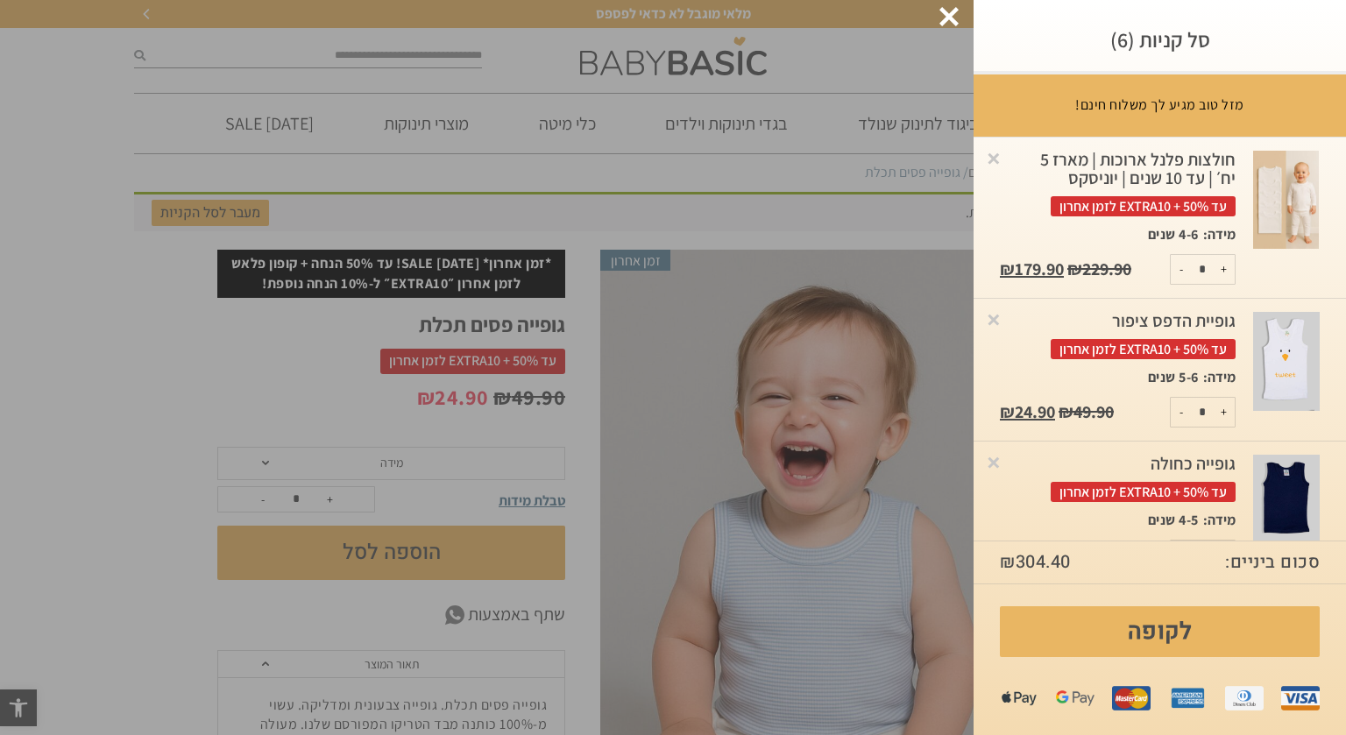 This screenshot has height=735, width=1346. What do you see at coordinates (114, 18) in the screenshot?
I see `div: zendesk chat` at bounding box center [114, 18].